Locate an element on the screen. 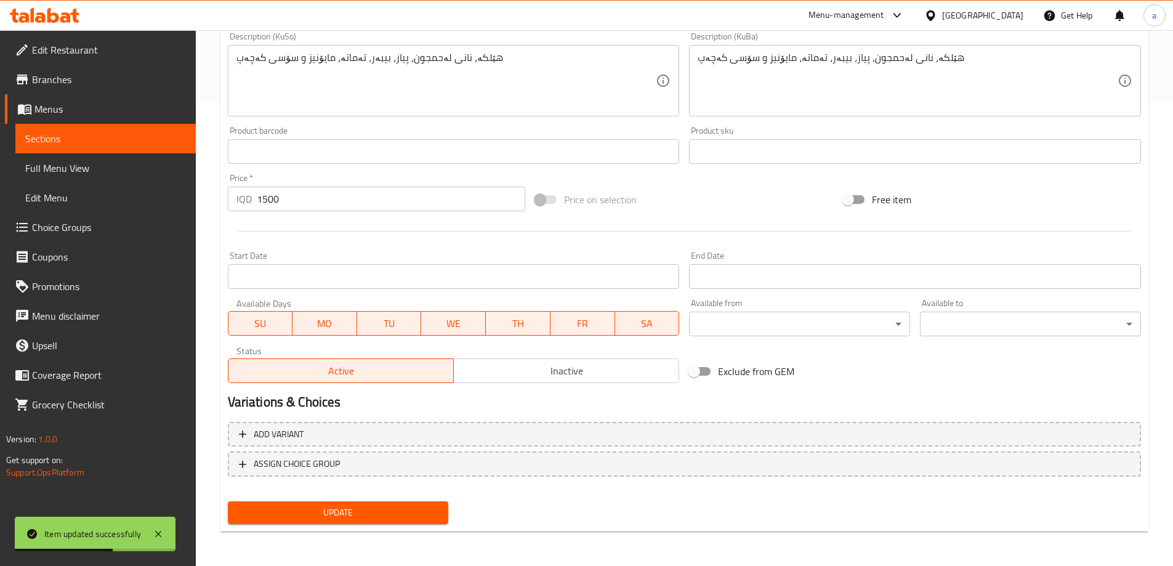  button: Update is located at coordinates (338, 512).